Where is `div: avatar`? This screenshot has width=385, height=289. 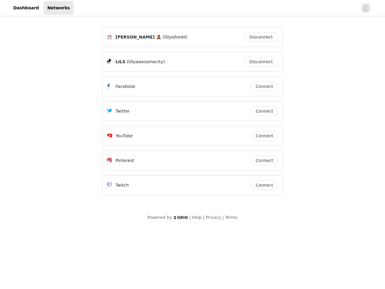
div: avatar is located at coordinates (366, 8).